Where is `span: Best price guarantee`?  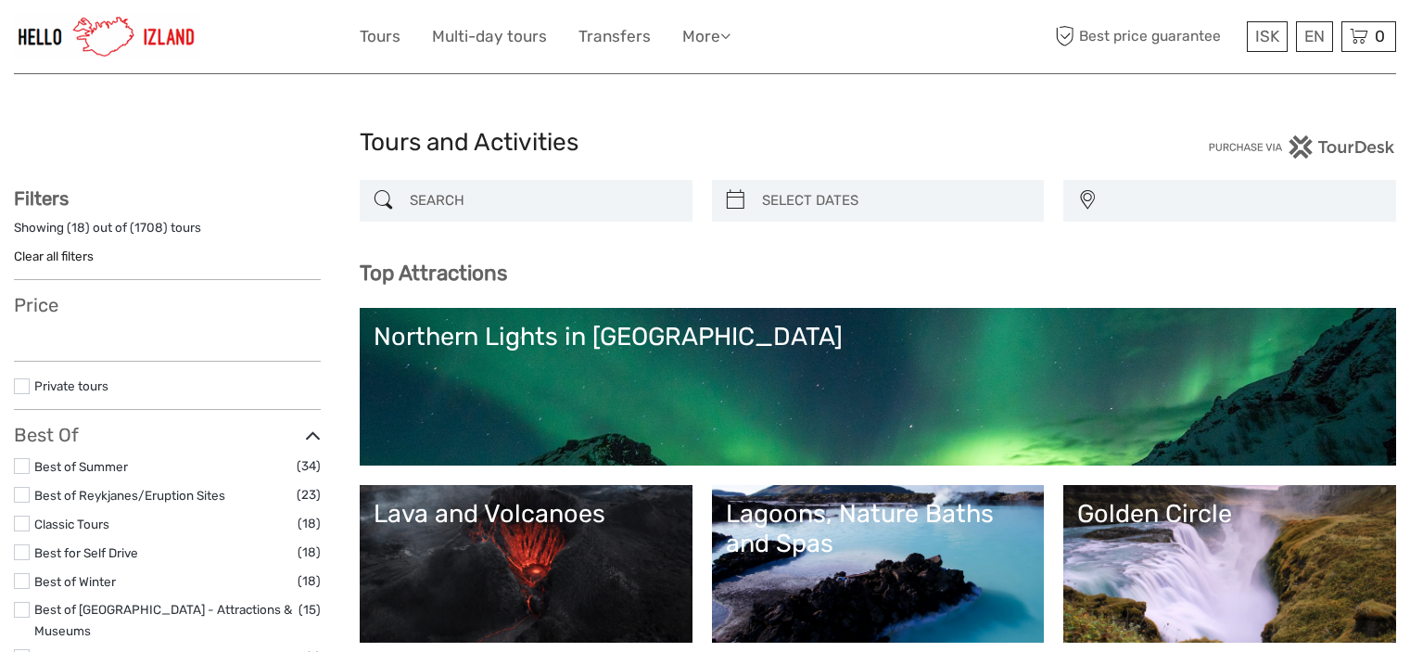 span: Best price guarantee is located at coordinates (1146, 36).